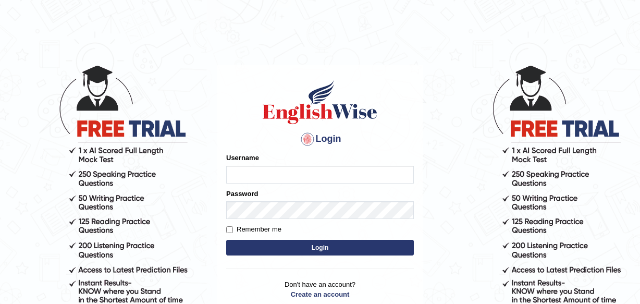 This screenshot has height=304, width=640. What do you see at coordinates (242, 157) in the screenshot?
I see `label: Username` at bounding box center [242, 157].